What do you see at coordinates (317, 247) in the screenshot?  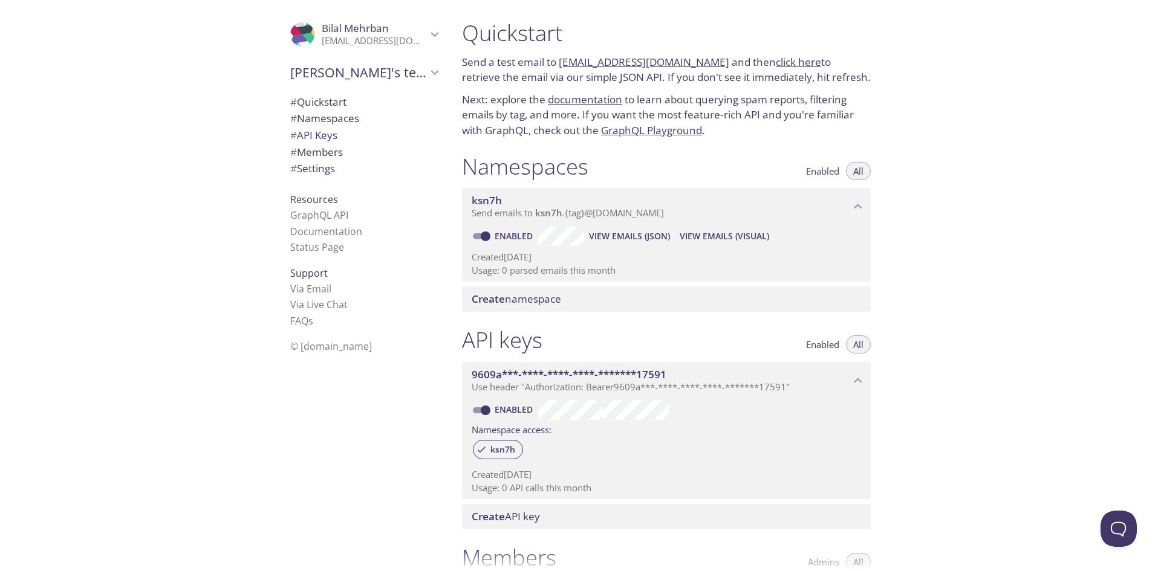 I see `a: Status Page` at bounding box center [317, 247].